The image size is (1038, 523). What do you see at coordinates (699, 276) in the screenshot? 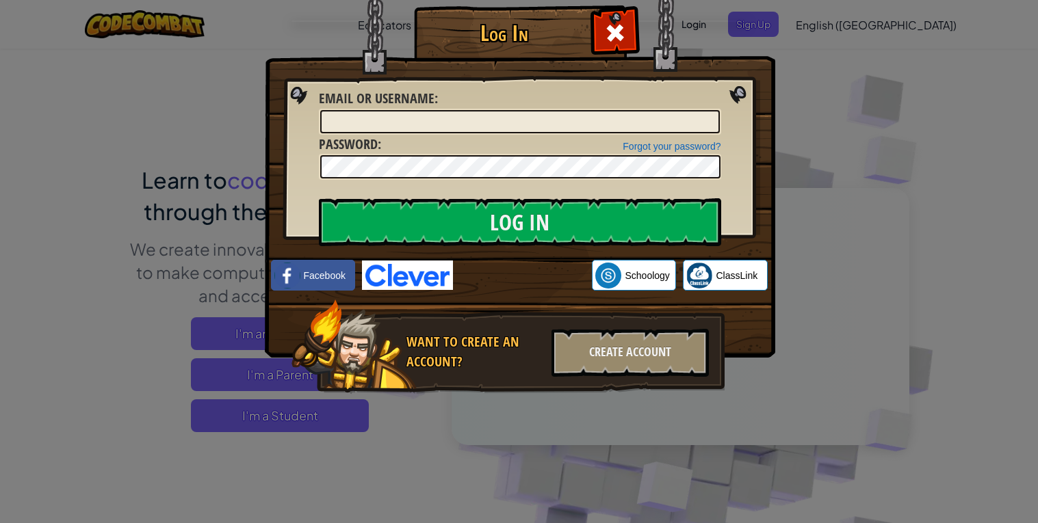
I see `img: classlink-logo-small.png` at bounding box center [699, 276].